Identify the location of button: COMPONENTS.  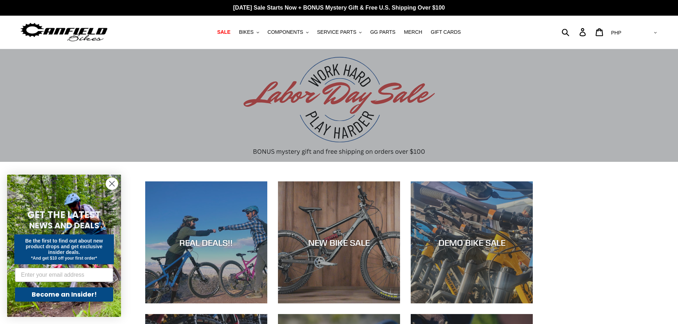
(288, 32).